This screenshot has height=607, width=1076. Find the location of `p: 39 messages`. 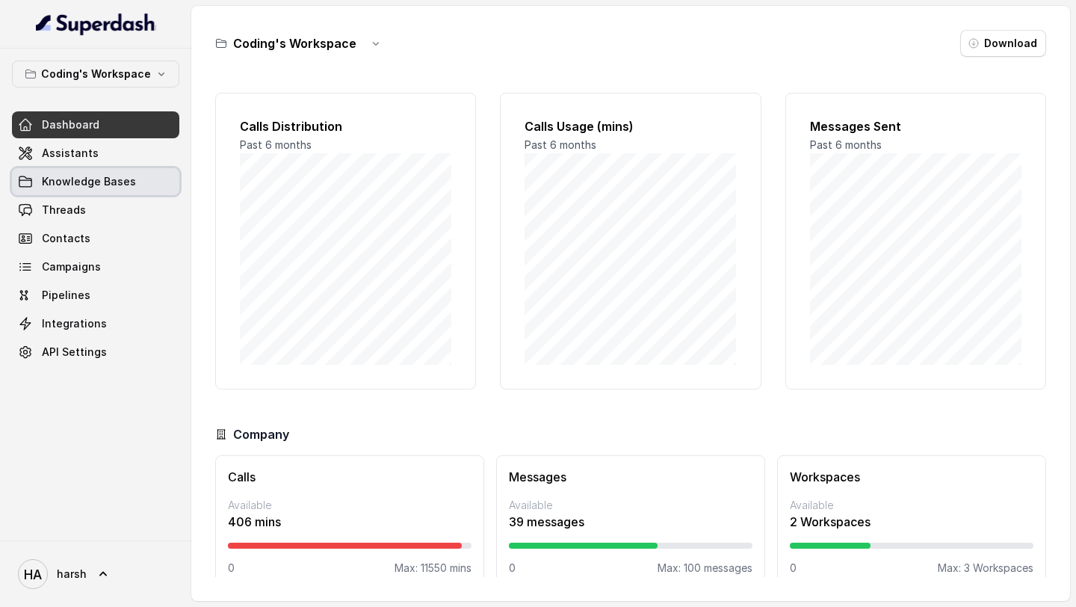

p: 39 messages is located at coordinates (630, 521).